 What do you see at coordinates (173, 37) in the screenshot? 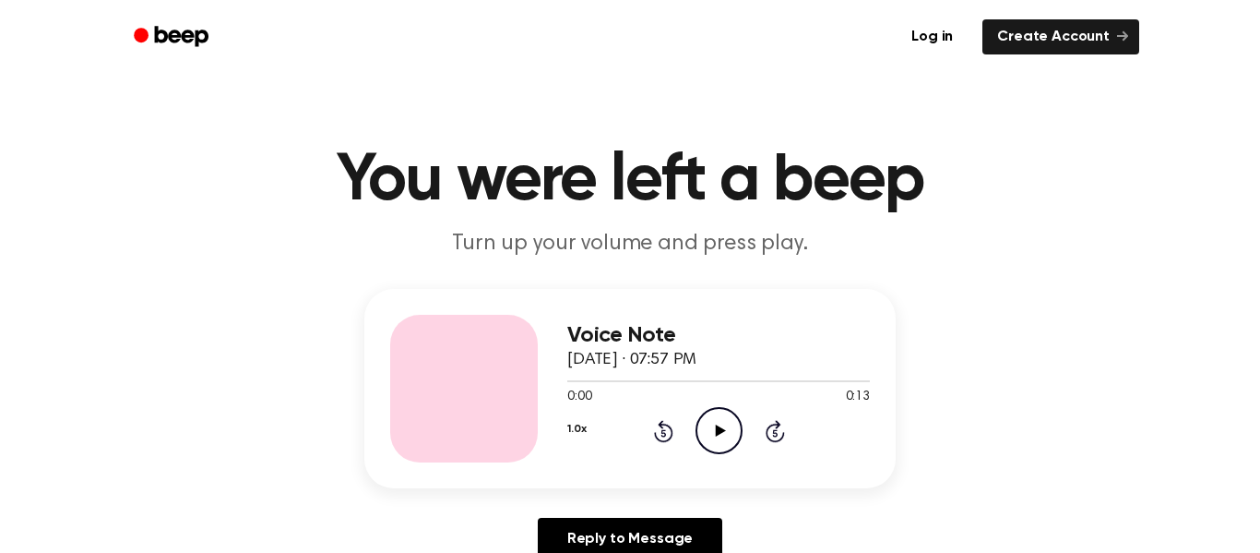
I see `a: Beep` at bounding box center [173, 37].